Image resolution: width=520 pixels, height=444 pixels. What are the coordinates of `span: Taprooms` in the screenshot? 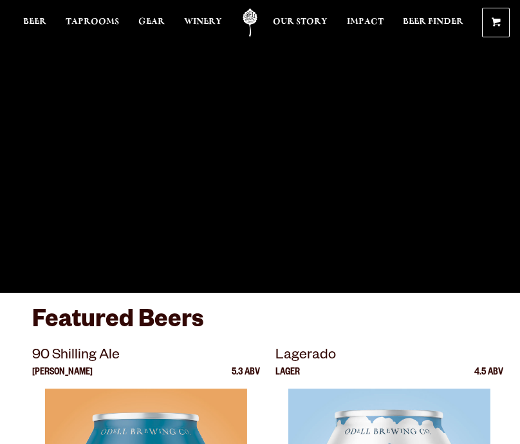 It's located at (92, 22).